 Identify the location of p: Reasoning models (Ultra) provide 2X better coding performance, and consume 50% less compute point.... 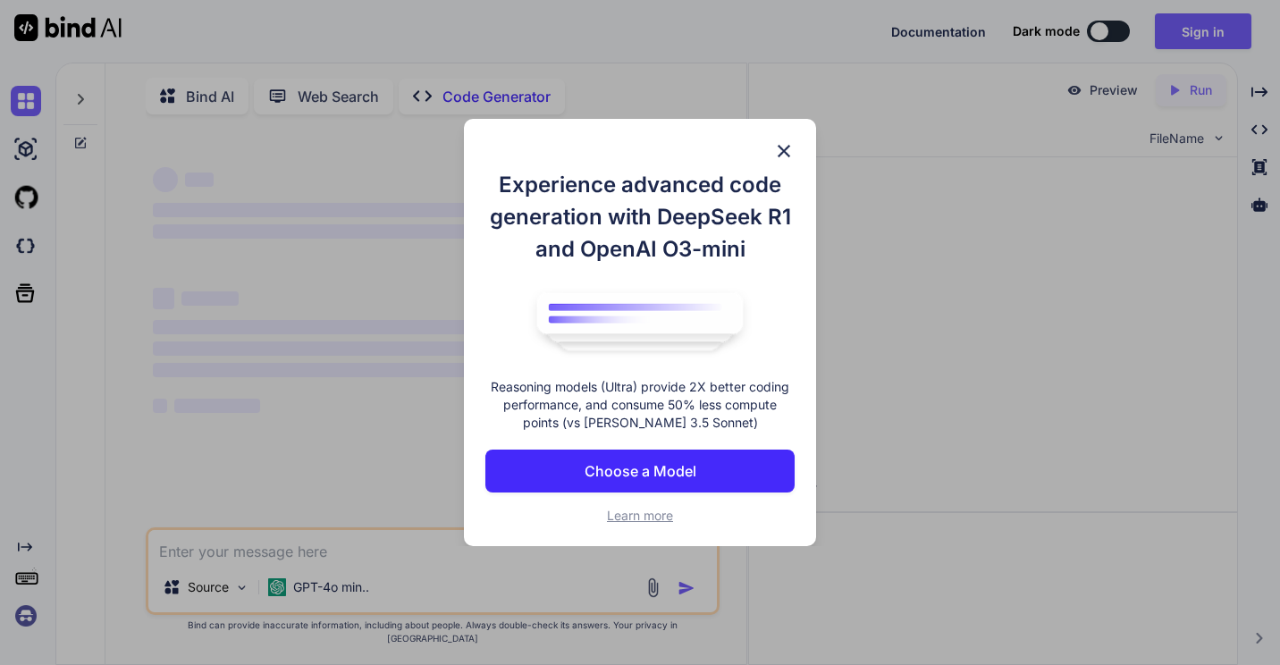
(640, 405).